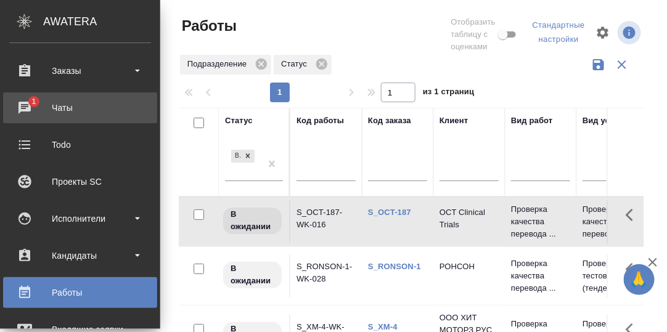 The image size is (667, 332). I want to click on a: Работы, so click(80, 293).